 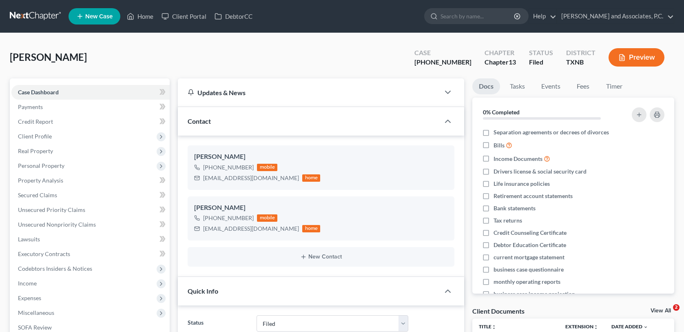 I want to click on span: Drivers license & social security card, so click(x=540, y=171).